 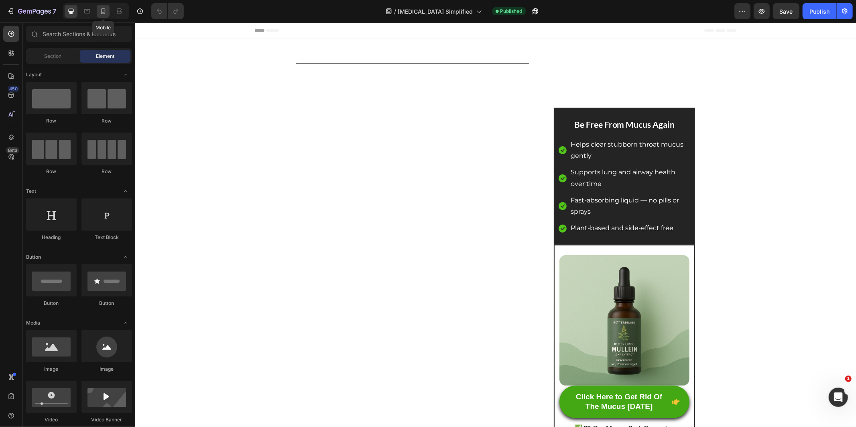 I want to click on span: Media, so click(x=33, y=323).